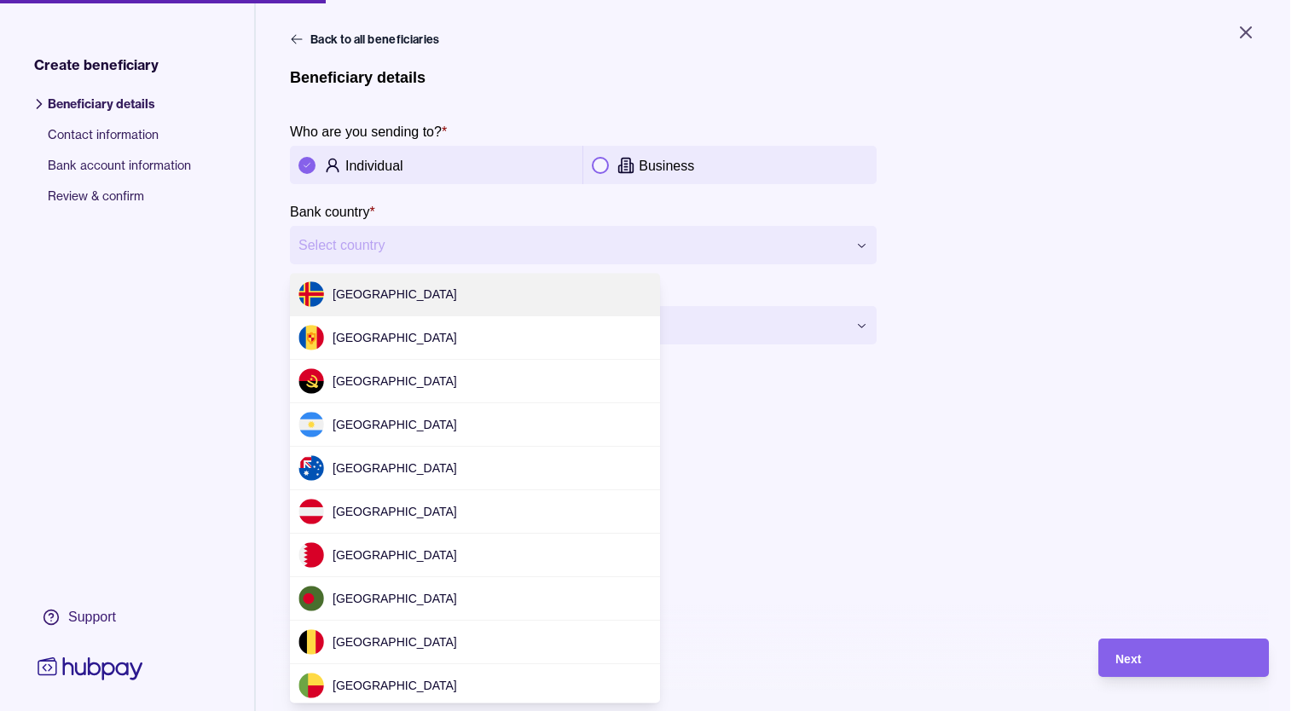  Describe the element at coordinates (1128, 659) in the screenshot. I see `span: Next` at that location.